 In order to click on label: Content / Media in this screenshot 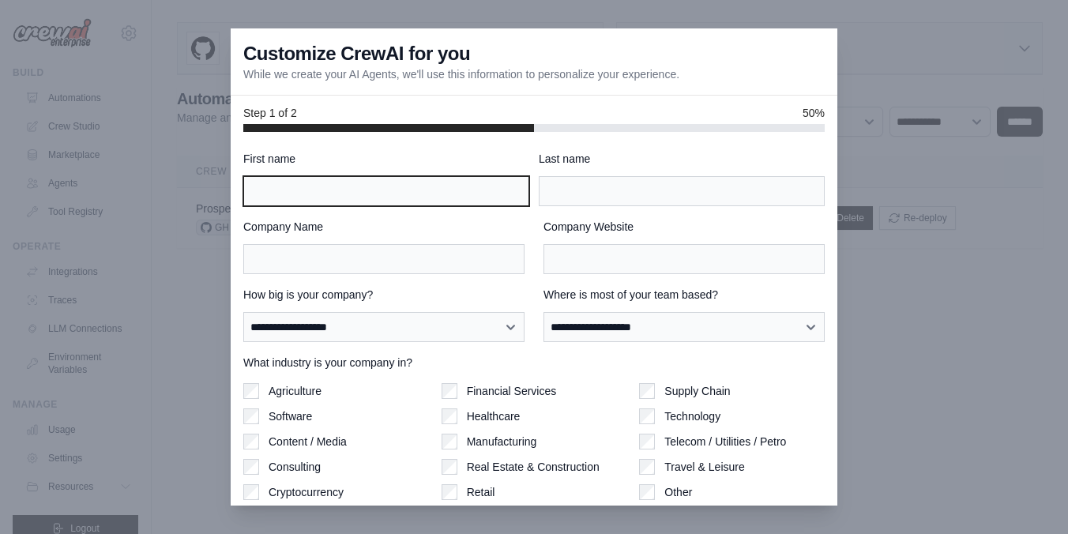, I will do `click(307, 442)`.